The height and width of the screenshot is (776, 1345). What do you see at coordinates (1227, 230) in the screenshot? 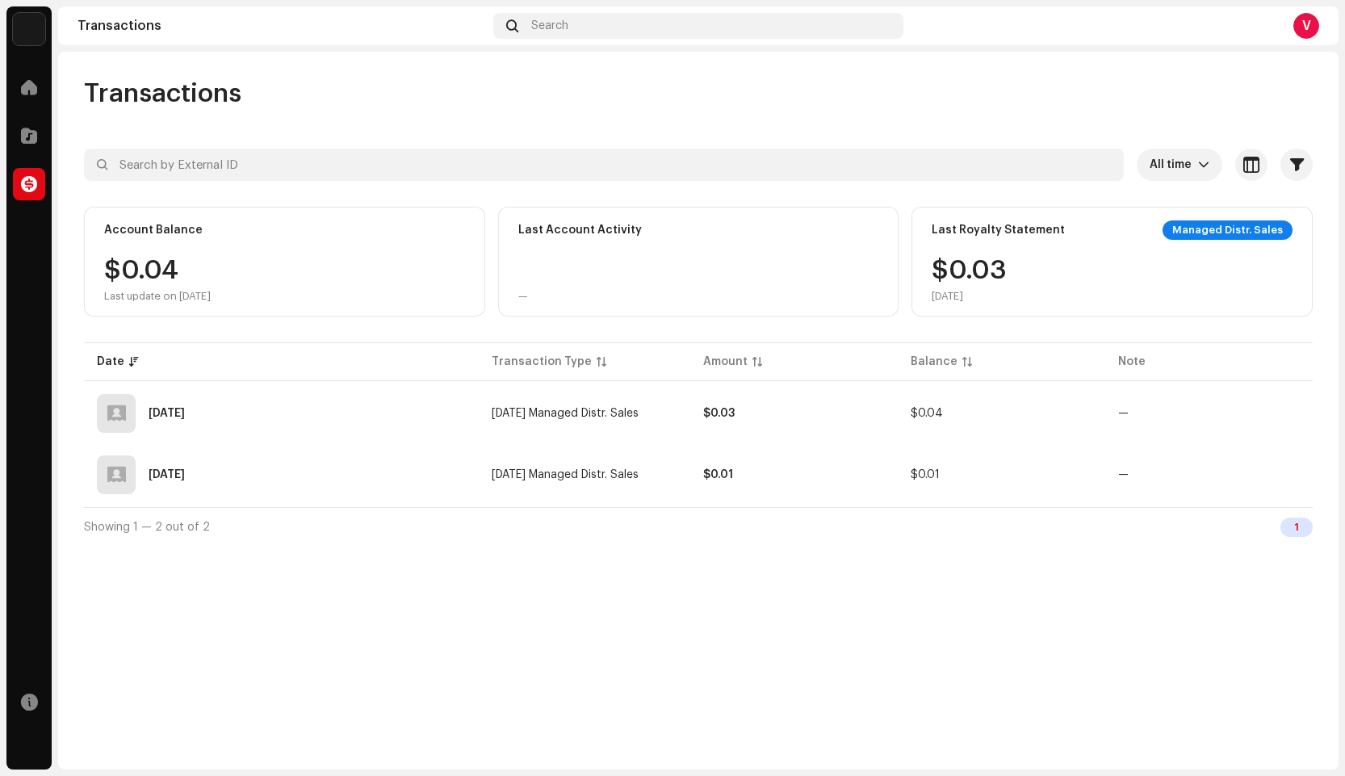
I see `div: Managed Distr. Sales` at bounding box center [1227, 230].